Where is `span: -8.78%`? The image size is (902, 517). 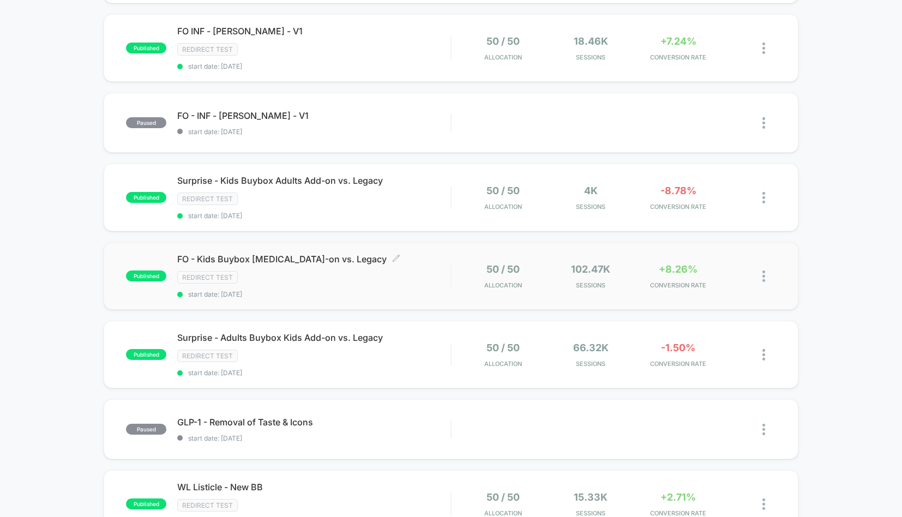 span: -8.78% is located at coordinates (678, 190).